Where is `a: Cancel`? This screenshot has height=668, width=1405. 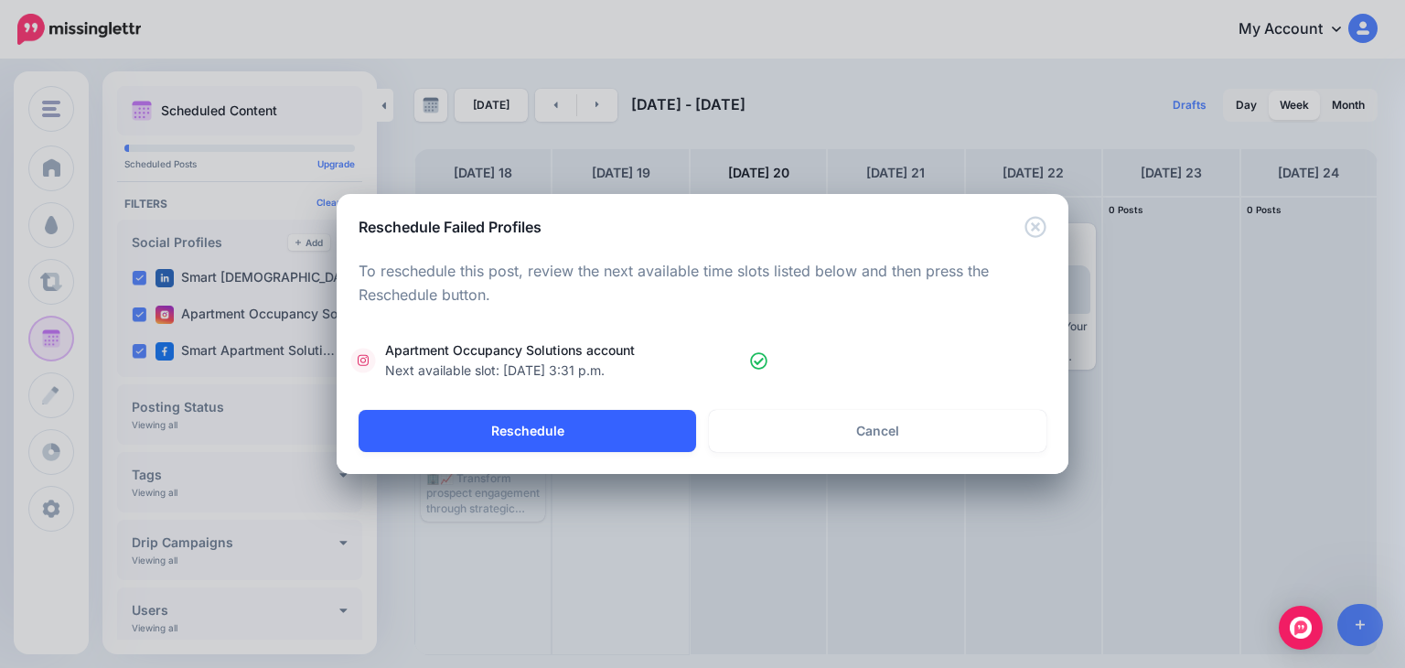 a: Cancel is located at coordinates (877, 431).